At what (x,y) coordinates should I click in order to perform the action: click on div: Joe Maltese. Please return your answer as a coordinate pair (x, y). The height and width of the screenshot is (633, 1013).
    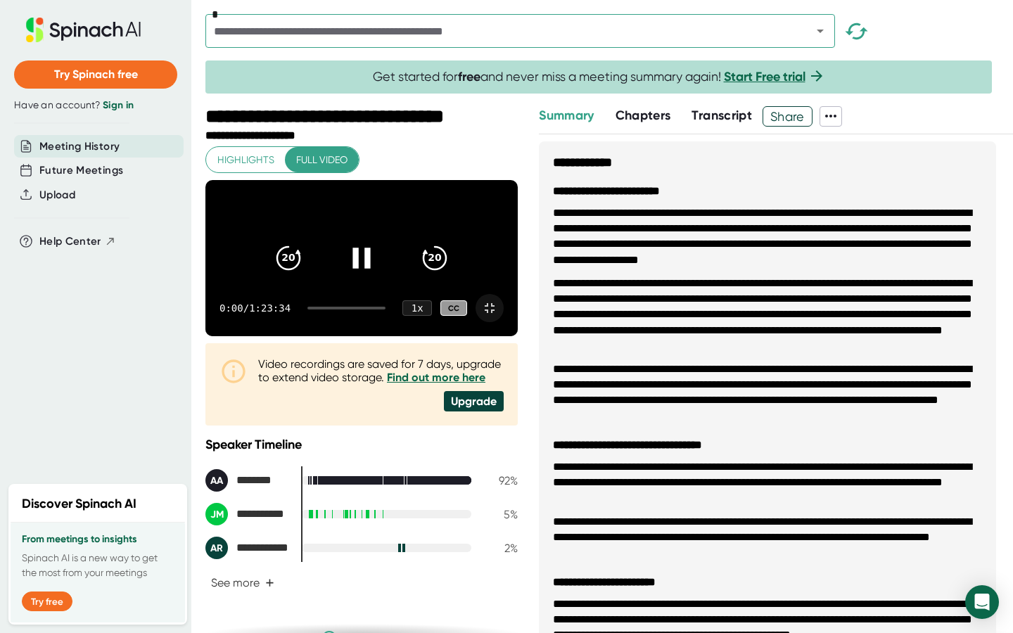
    Looking at the image, I should click on (248, 514).